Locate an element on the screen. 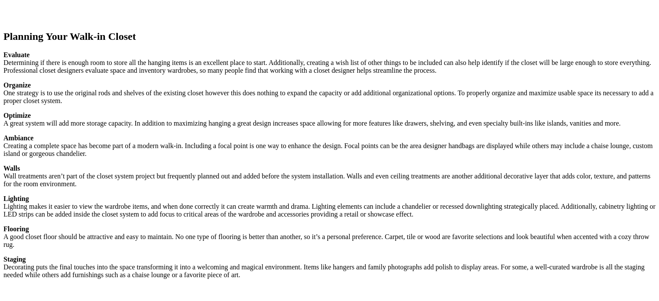 The width and height of the screenshot is (659, 301). strong: Organize is located at coordinates (17, 85).